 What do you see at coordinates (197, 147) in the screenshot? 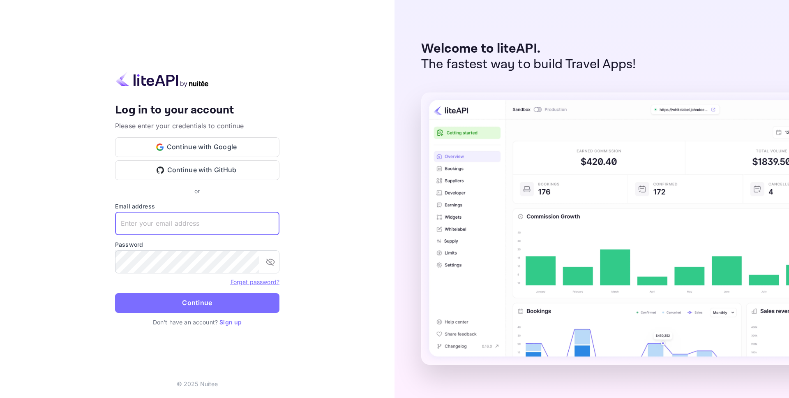
I see `button: Continue with Google` at bounding box center [197, 147].